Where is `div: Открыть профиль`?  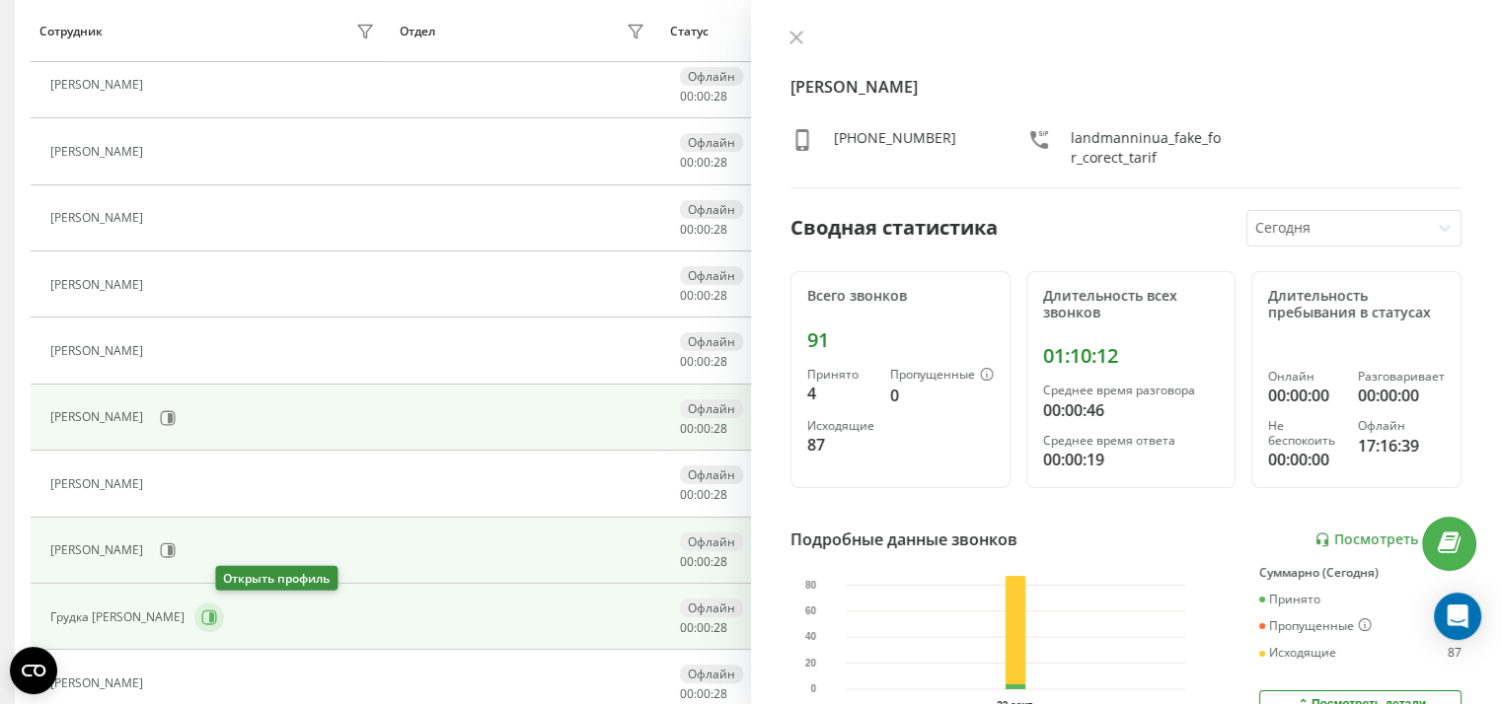 div: Открыть профиль is located at coordinates (276, 578).